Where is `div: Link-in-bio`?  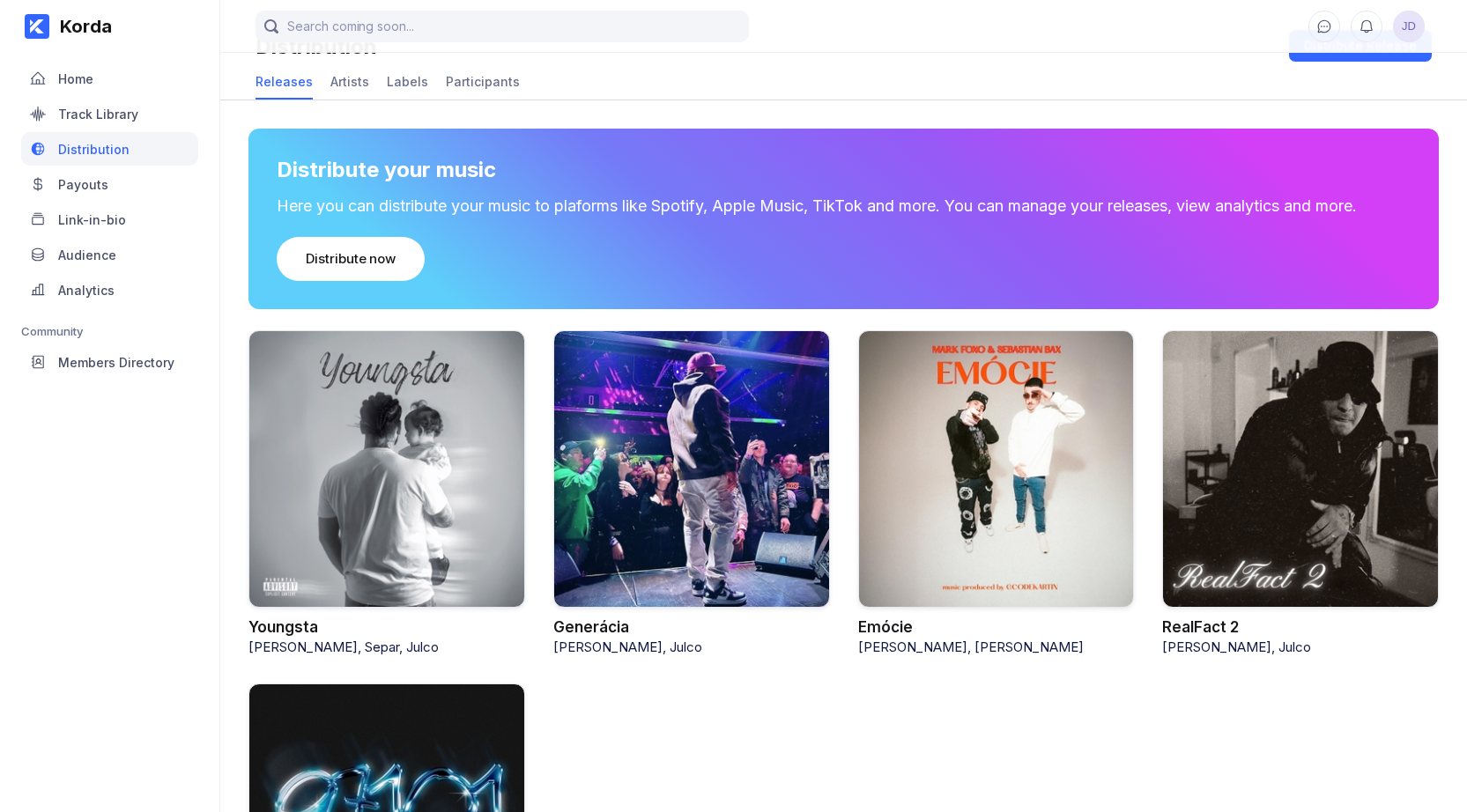 div: Link-in-bio is located at coordinates (91, 220).